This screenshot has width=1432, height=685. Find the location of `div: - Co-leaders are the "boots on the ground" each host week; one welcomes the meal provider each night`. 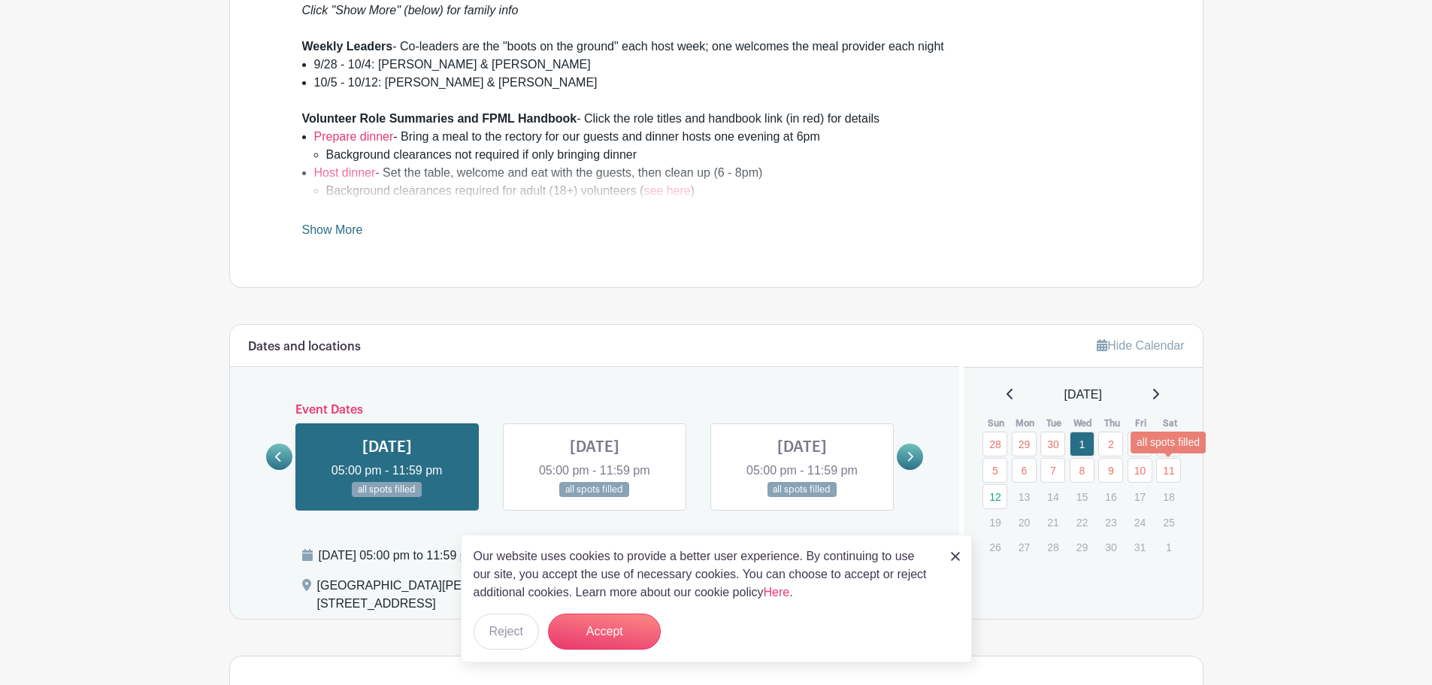

div: - Co-leaders are the "boots on the ground" each host week; one welcomes the meal provider each night is located at coordinates (716, 47).